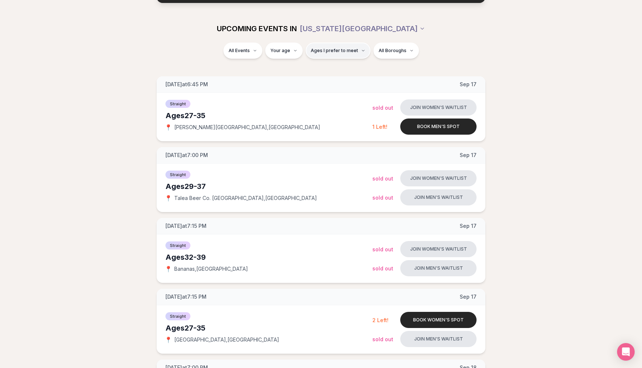 The height and width of the screenshot is (368, 642). Describe the element at coordinates (334, 51) in the screenshot. I see `span: Ages I prefer to meet` at that location.